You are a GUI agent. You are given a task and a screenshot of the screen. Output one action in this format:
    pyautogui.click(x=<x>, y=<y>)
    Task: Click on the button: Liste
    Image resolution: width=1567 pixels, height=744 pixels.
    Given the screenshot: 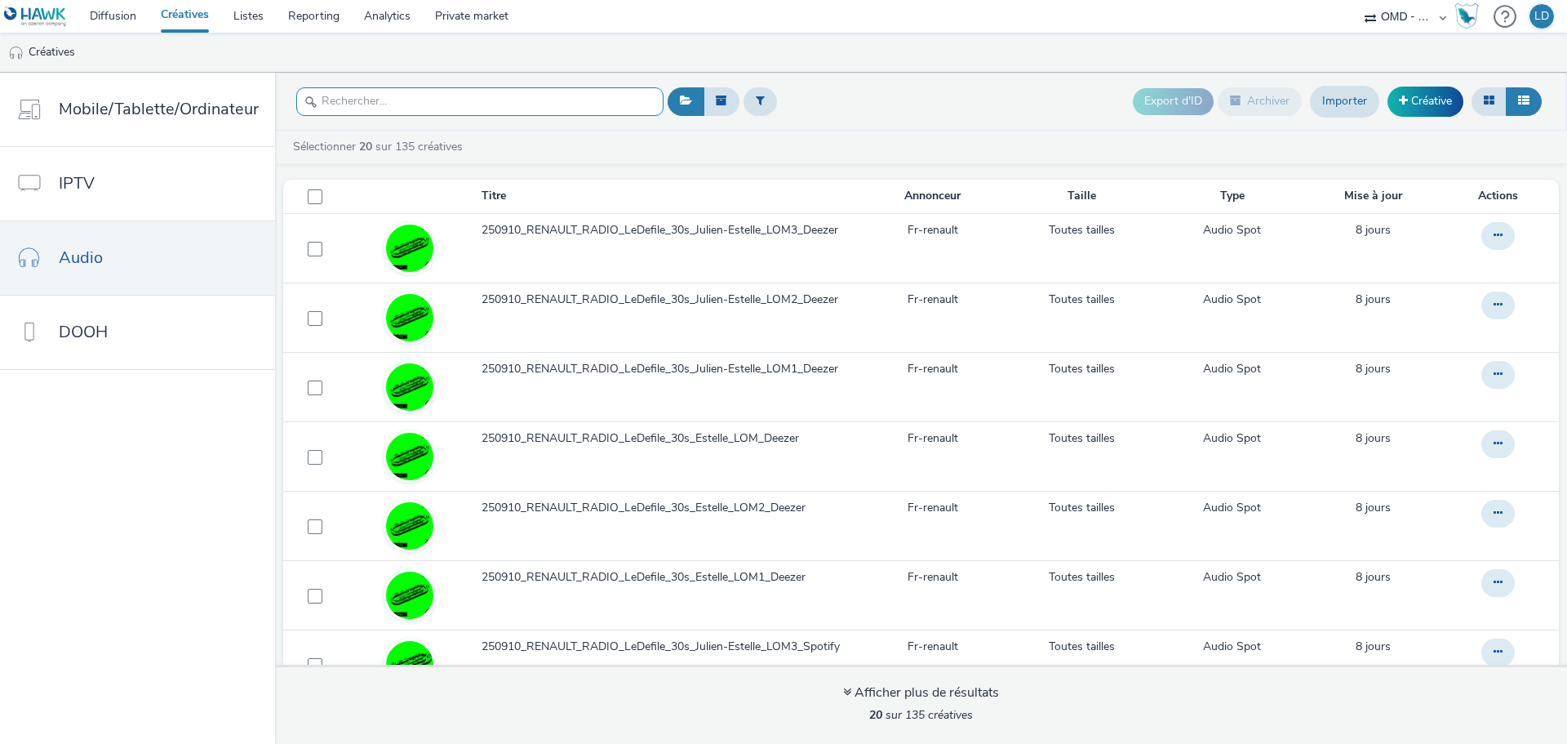 What is the action you would take?
    pyautogui.click(x=1524, y=101)
    